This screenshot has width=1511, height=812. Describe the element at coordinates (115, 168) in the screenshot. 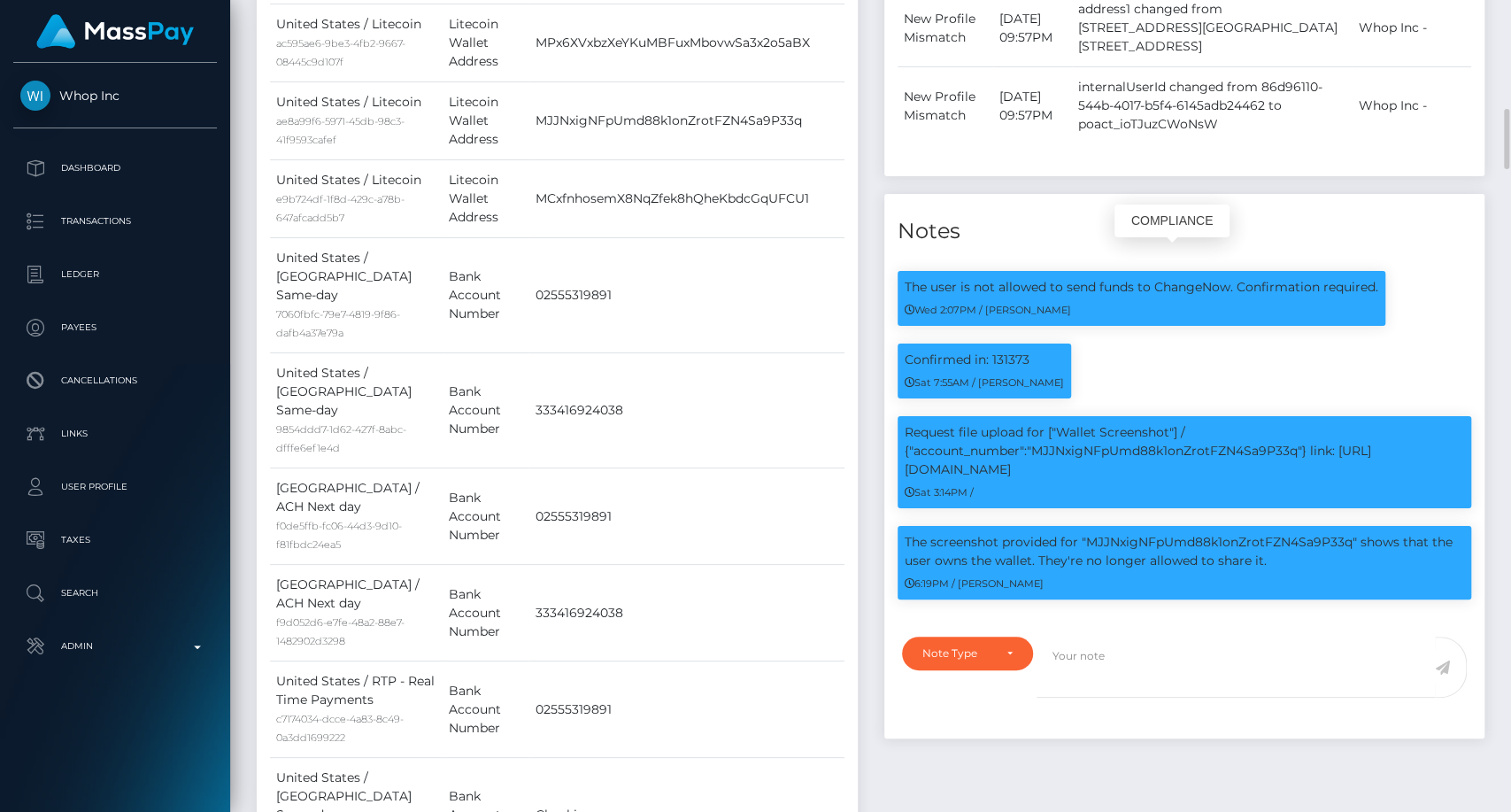

I see `a: Dashboard` at that location.